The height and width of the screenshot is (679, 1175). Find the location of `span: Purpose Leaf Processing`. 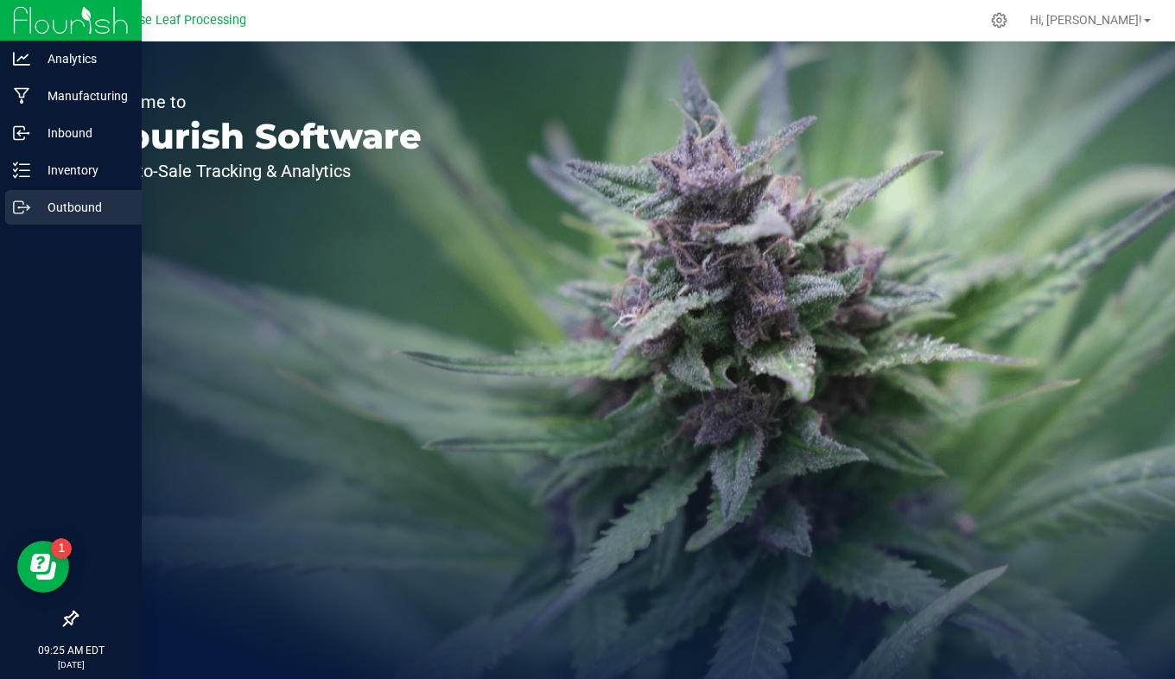

span: Purpose Leaf Processing is located at coordinates (176, 20).